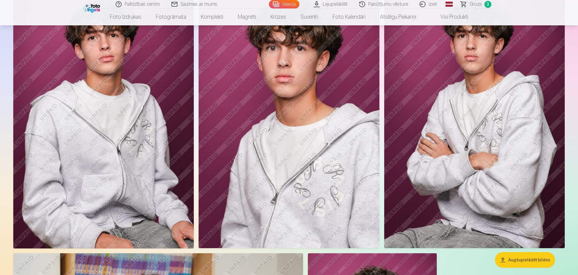 This screenshot has width=578, height=275. What do you see at coordinates (450, 17) in the screenshot?
I see `a: Visi produkti` at bounding box center [450, 17].